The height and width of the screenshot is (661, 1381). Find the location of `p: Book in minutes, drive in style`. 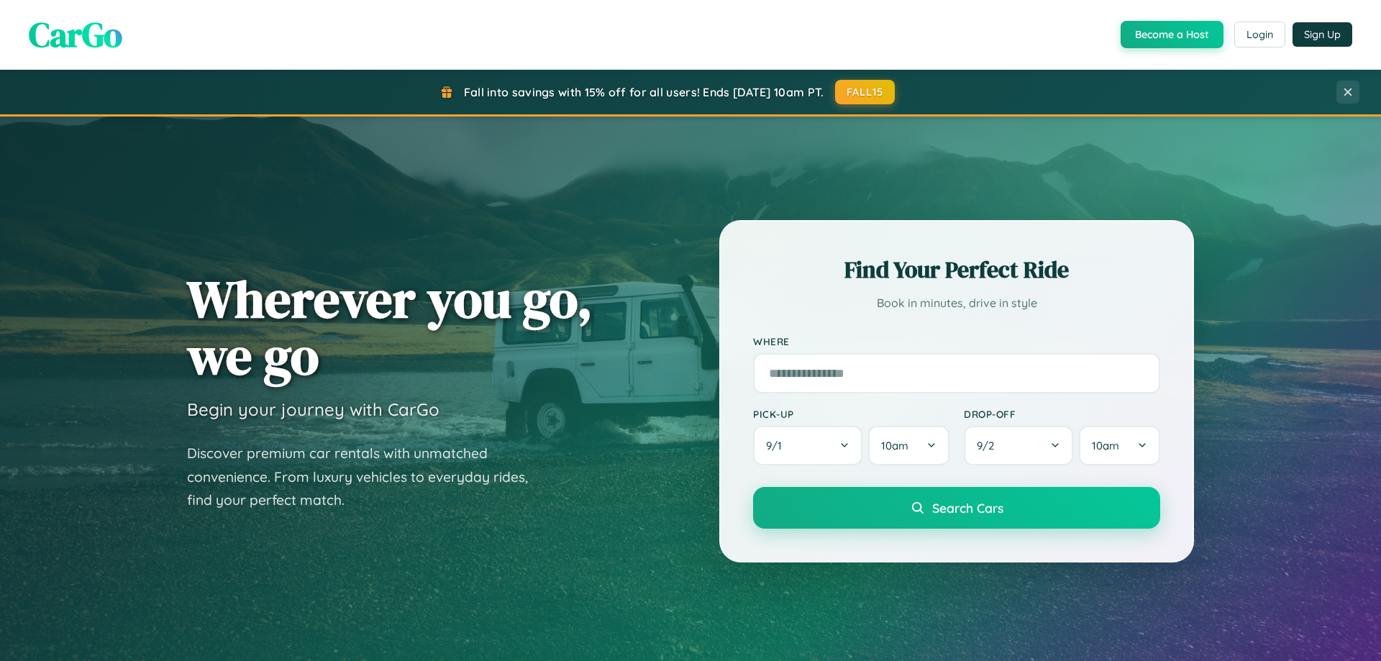

p: Book in minutes, drive in style is located at coordinates (957, 303).